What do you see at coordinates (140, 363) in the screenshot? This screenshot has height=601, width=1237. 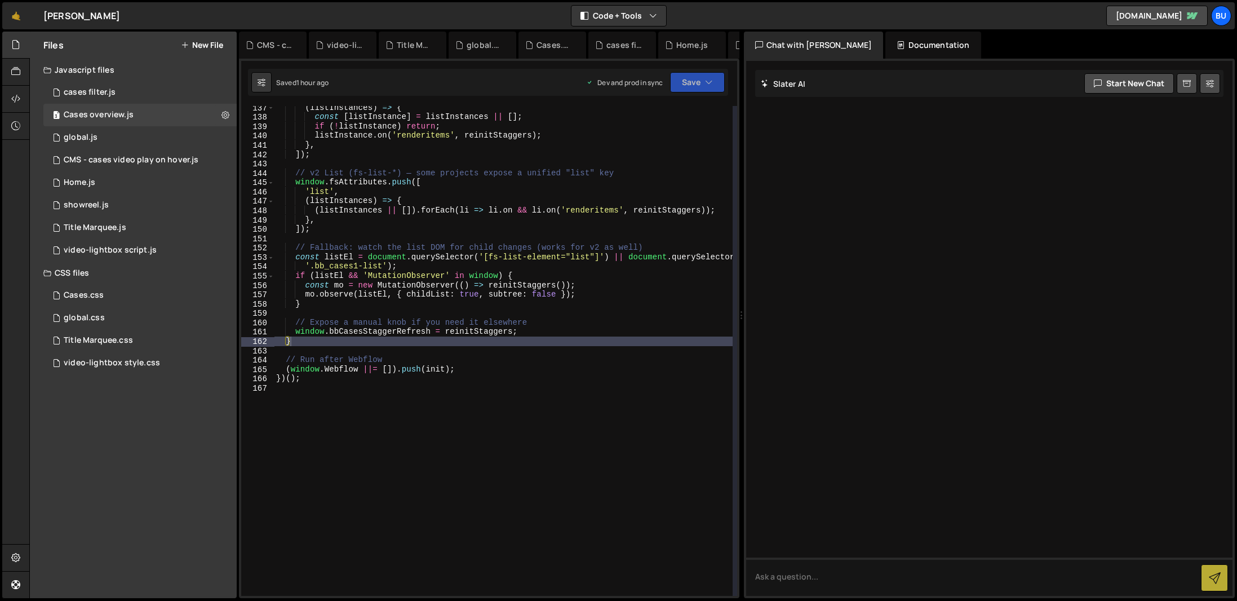 I see `div: 16080/43928.css` at bounding box center [140, 363].